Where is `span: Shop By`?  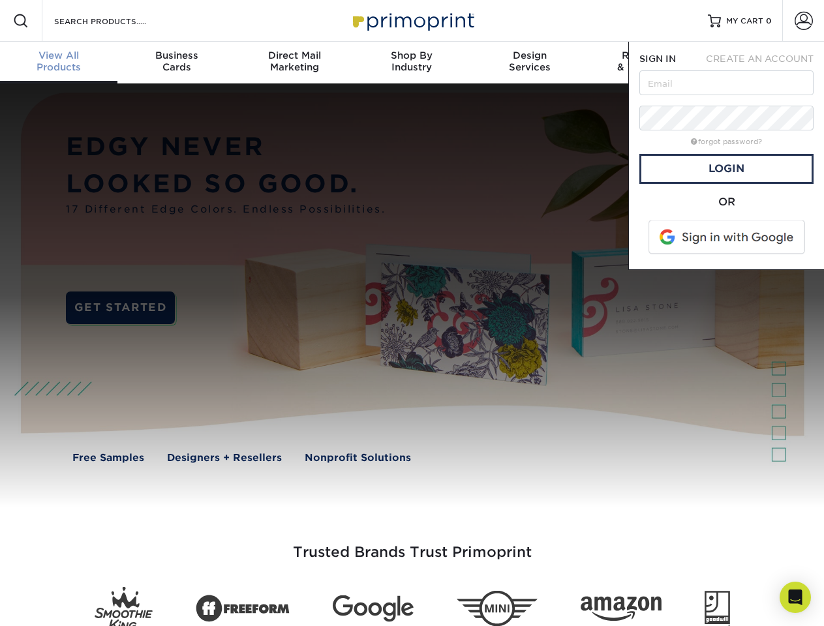 span: Shop By is located at coordinates (412, 55).